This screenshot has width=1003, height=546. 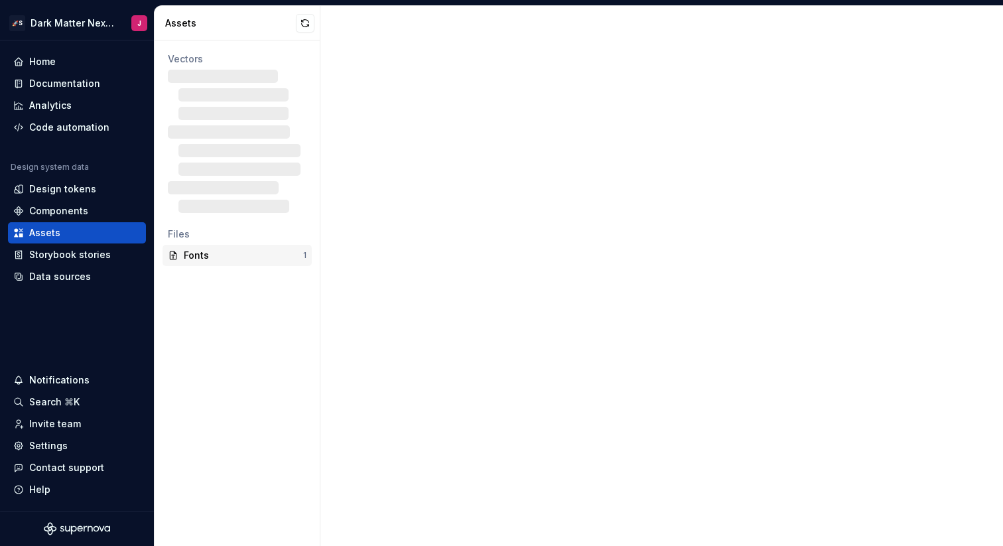 What do you see at coordinates (77, 277) in the screenshot?
I see `a: Data sources` at bounding box center [77, 277].